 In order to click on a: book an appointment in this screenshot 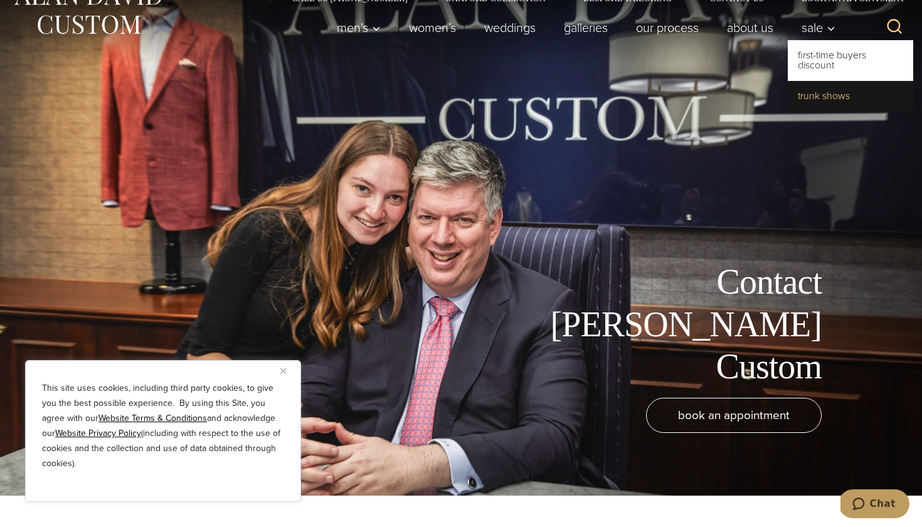, I will do `click(734, 415)`.